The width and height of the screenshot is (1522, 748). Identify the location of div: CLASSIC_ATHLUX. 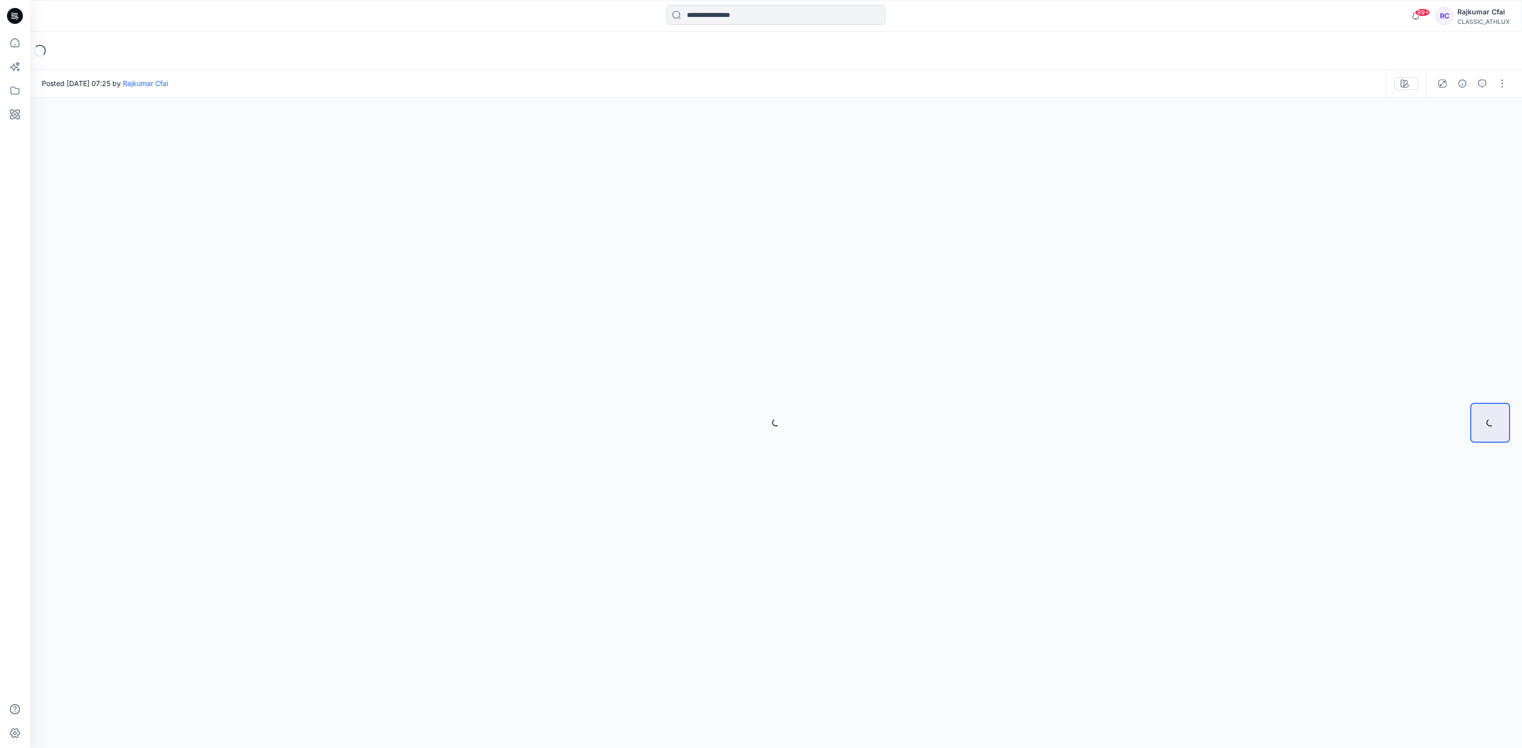
(1483, 21).